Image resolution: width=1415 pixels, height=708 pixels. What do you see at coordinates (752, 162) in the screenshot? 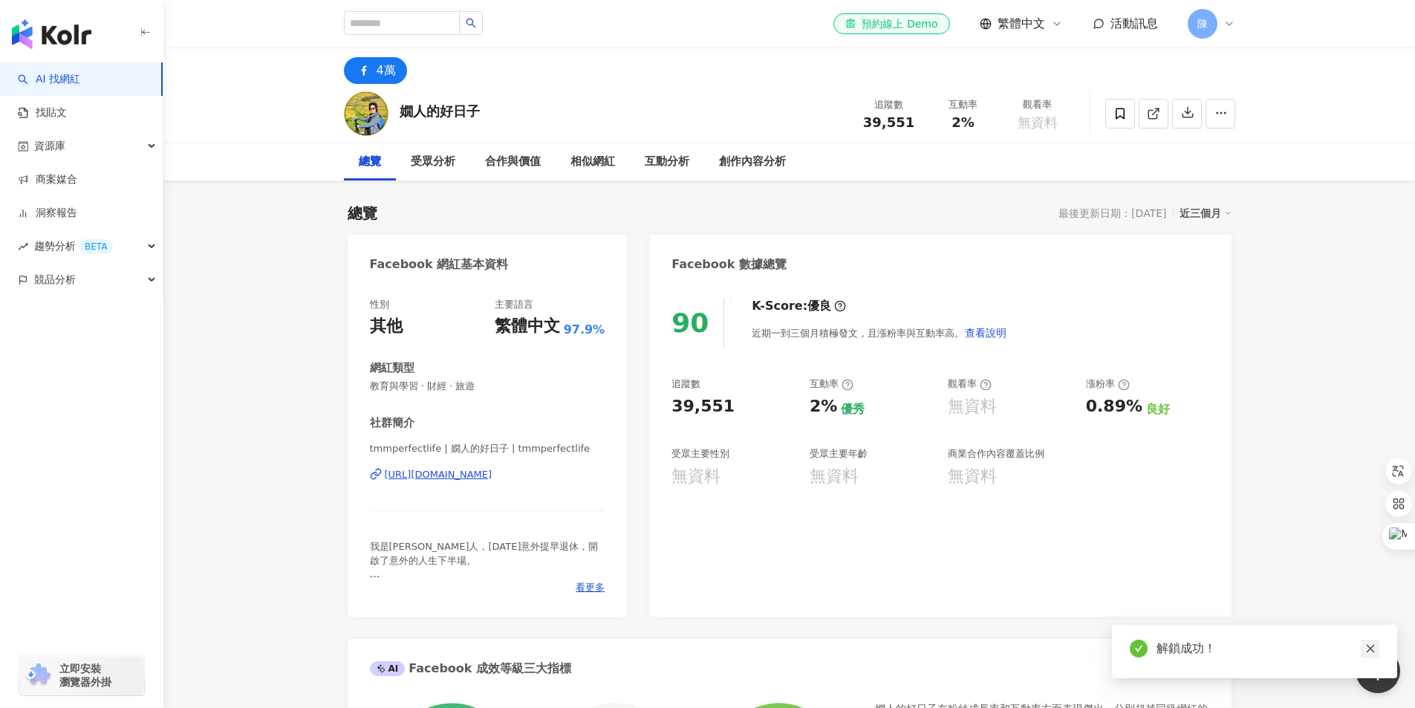
I see `div: 創作內容分析` at bounding box center [752, 162].